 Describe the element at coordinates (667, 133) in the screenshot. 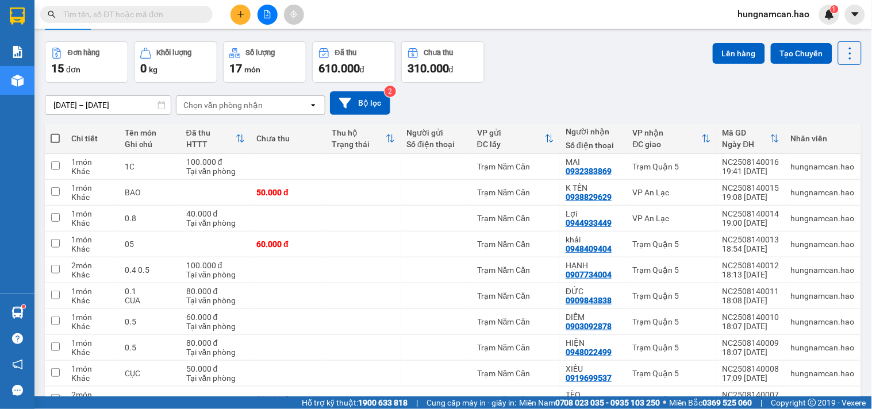

I see `div: VP nhận` at that location.